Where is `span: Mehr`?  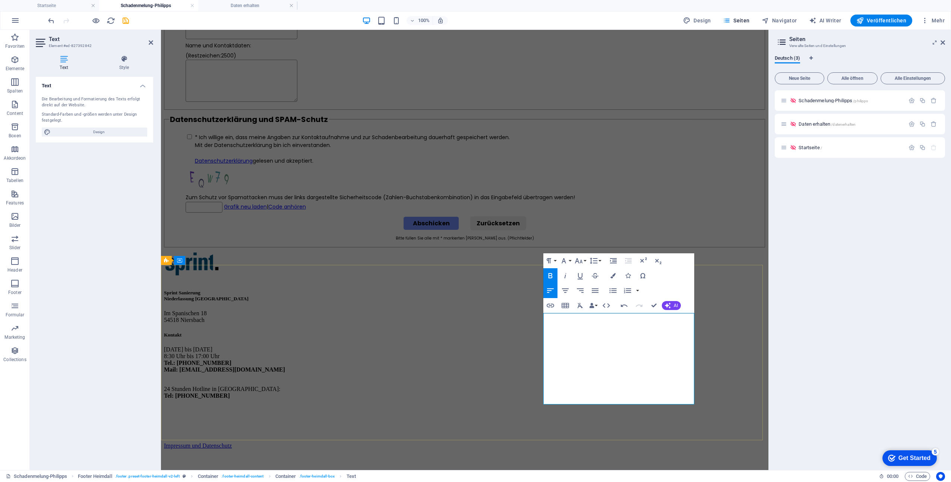
span: Mehr is located at coordinates (933, 21).